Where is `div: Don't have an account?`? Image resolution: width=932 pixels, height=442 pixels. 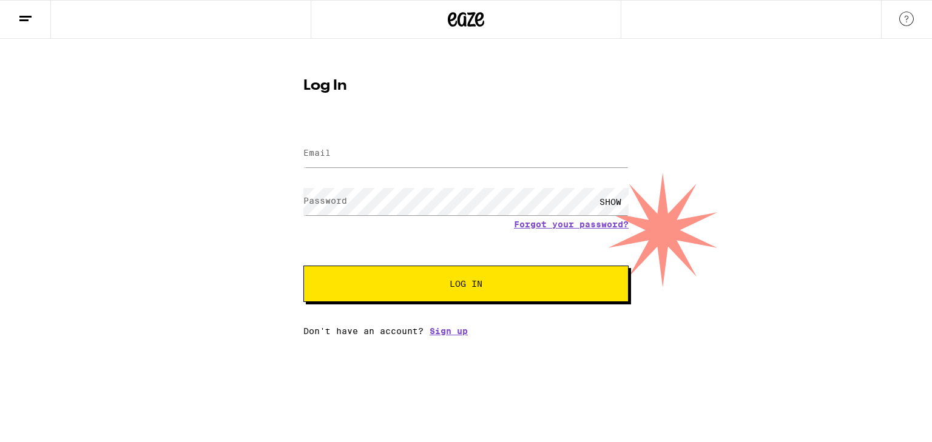 div: Don't have an account? is located at coordinates (466, 331).